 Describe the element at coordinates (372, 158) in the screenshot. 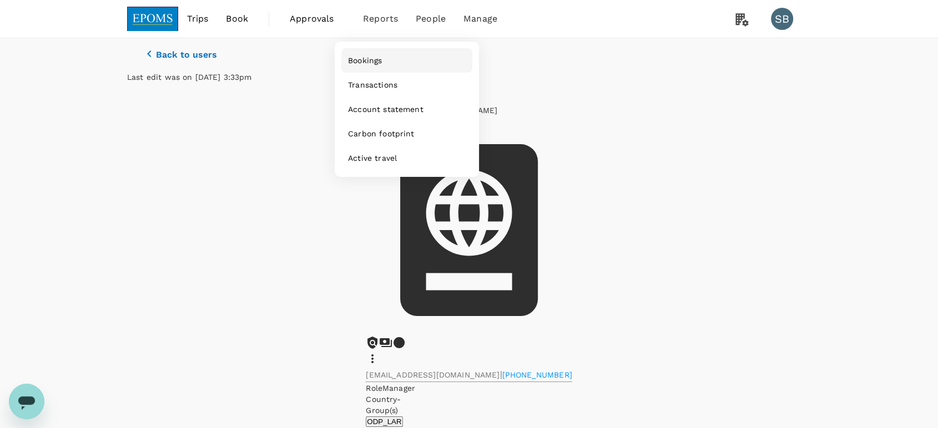

I see `span: Active travel` at that location.